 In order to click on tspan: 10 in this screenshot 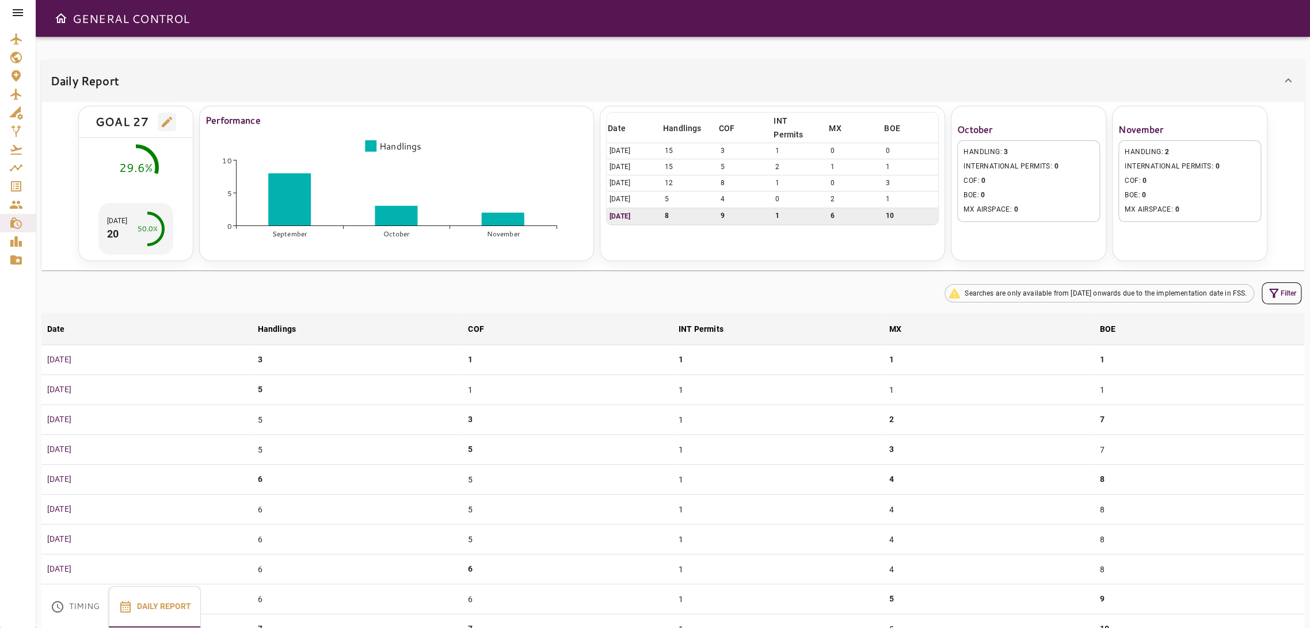, I will do `click(227, 160)`.